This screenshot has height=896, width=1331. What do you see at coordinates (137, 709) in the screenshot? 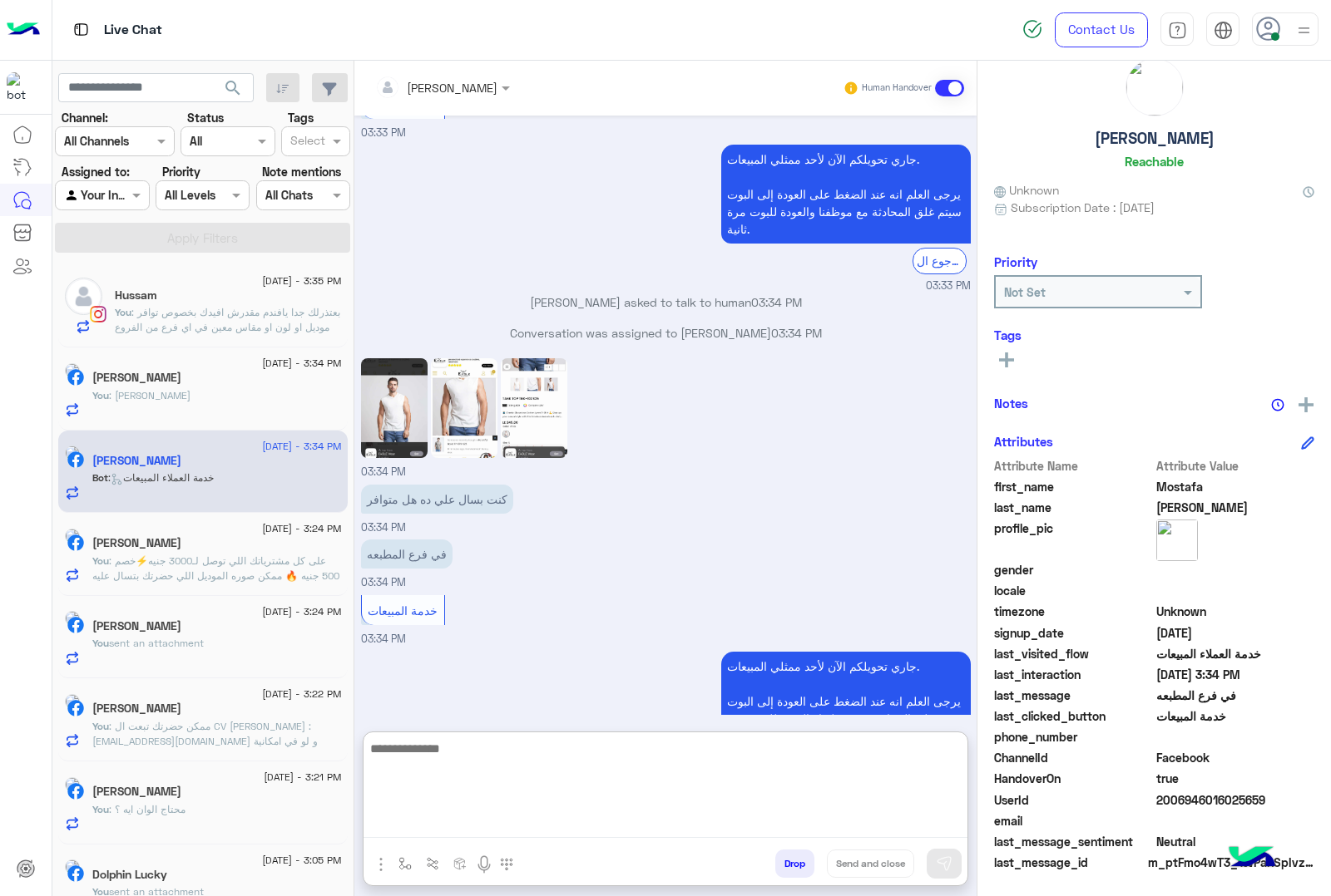
I see `h5: Mohamed Hamdi` at bounding box center [137, 709].